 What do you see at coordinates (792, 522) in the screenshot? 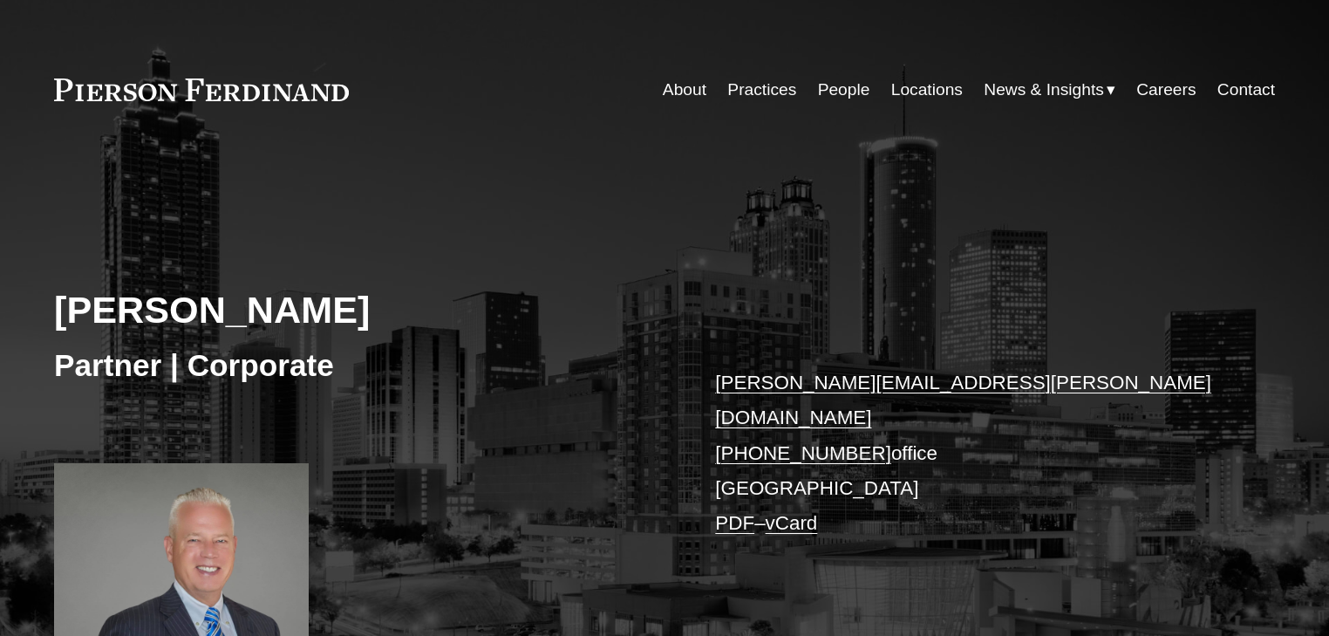
I see `a: vCard` at bounding box center [792, 522].